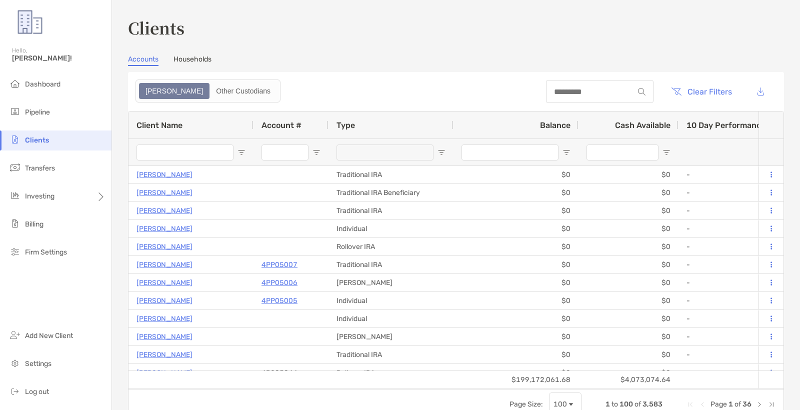 Image resolution: width=800 pixels, height=410 pixels. What do you see at coordinates (281, 125) in the screenshot?
I see `span: Account #` at bounding box center [281, 125].